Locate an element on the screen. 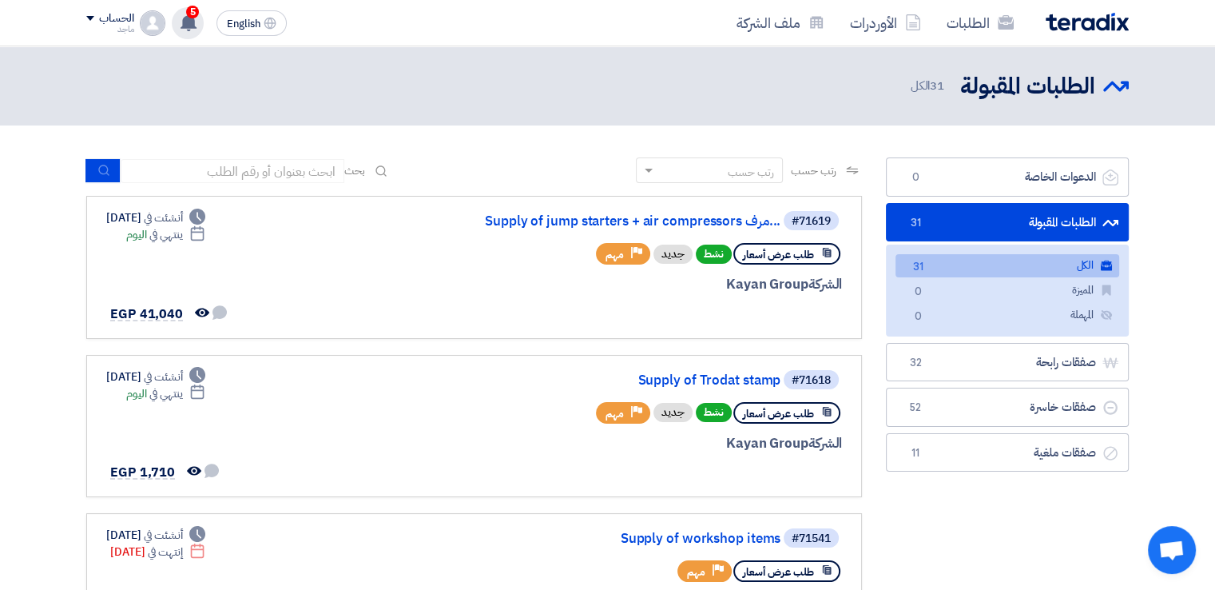 Image resolution: width=1215 pixels, height=590 pixels. a: الدعوات الخاصة0 is located at coordinates (1007, 177).